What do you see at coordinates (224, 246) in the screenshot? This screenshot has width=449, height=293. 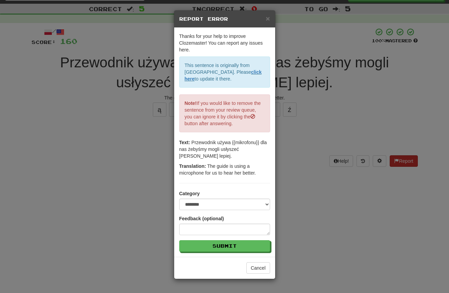 I see `button: Submit` at bounding box center [224, 246].